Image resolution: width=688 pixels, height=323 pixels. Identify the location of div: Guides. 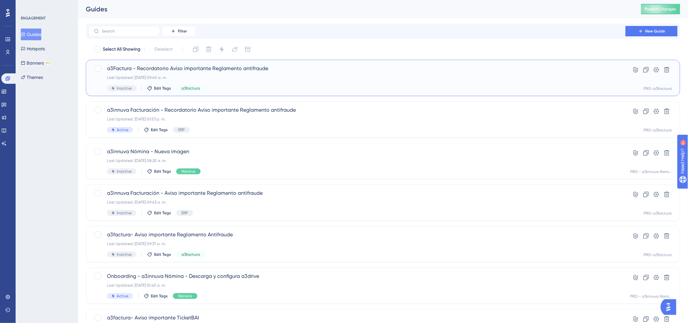
(355, 9).